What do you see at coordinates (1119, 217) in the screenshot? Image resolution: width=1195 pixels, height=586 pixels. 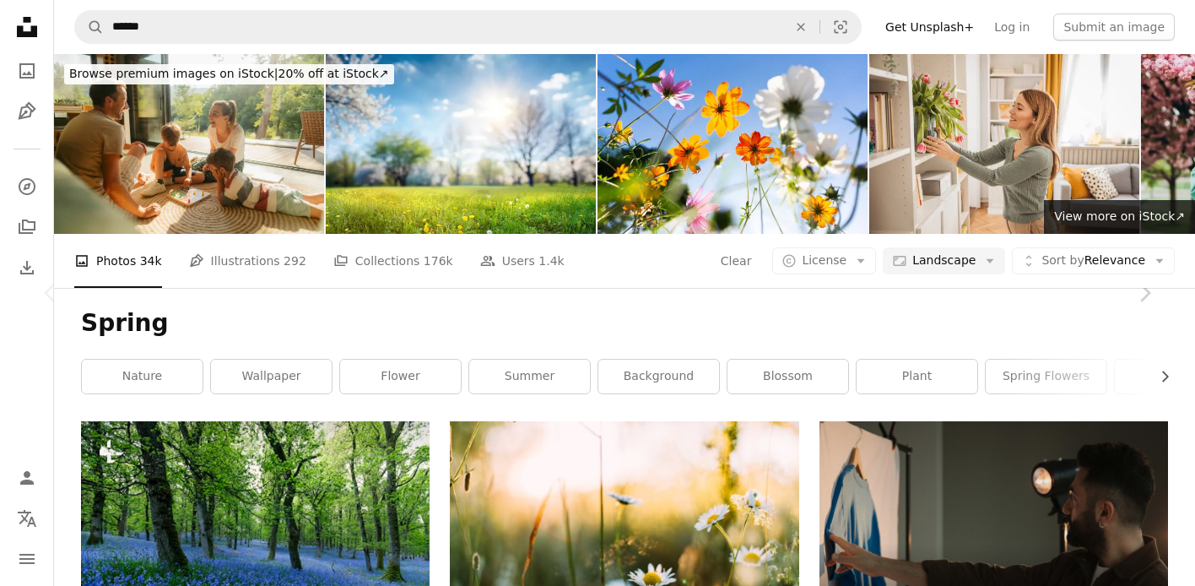 I see `a: View more on iStock↗` at bounding box center [1119, 217].